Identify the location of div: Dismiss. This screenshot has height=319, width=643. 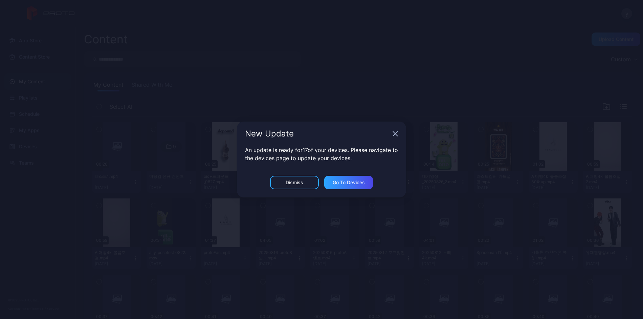
(295, 182).